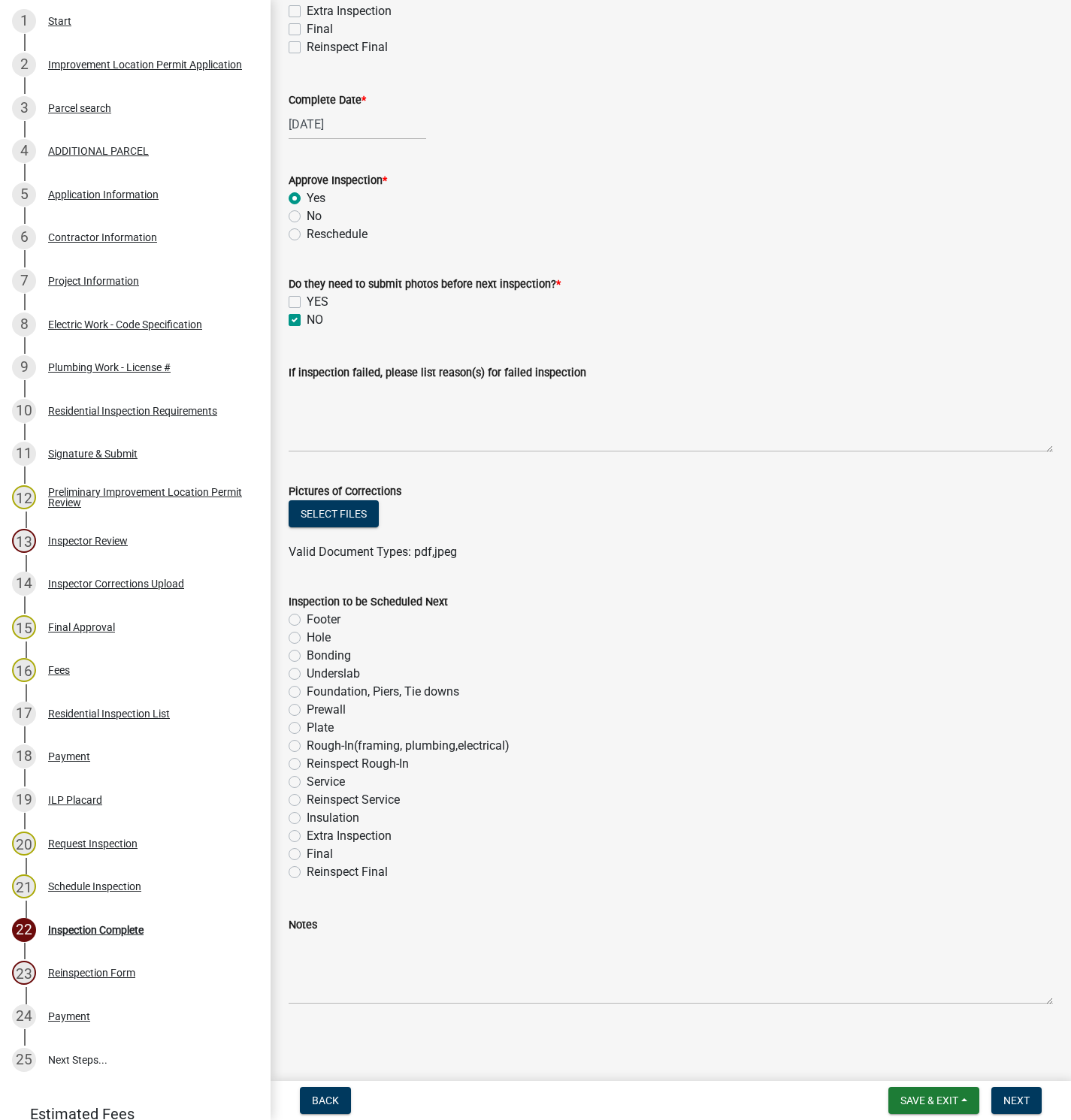 This screenshot has width=1071, height=1120. I want to click on button: Save & Exit, so click(934, 1100).